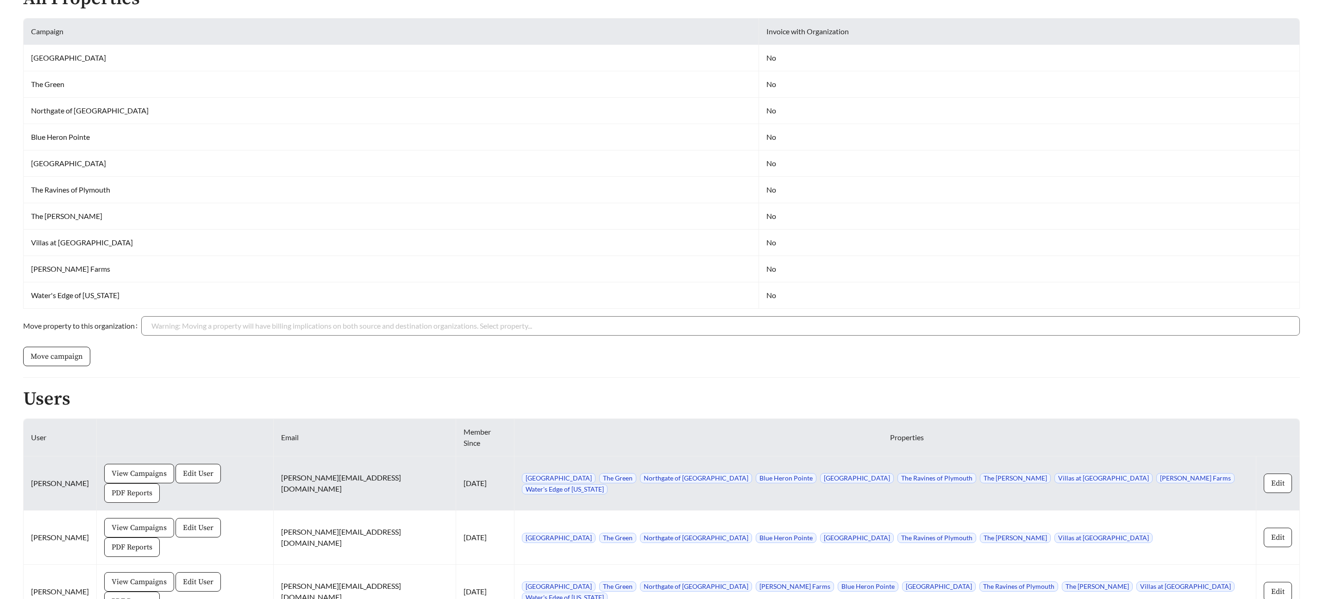 The width and height of the screenshot is (1323, 599). I want to click on label: Move property to this organization, so click(82, 326).